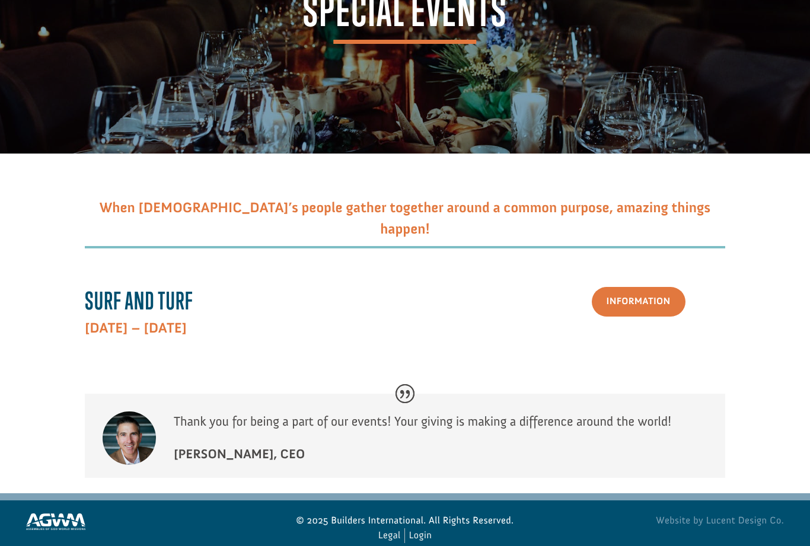  What do you see at coordinates (420, 535) in the screenshot?
I see `a: Login` at bounding box center [420, 535].